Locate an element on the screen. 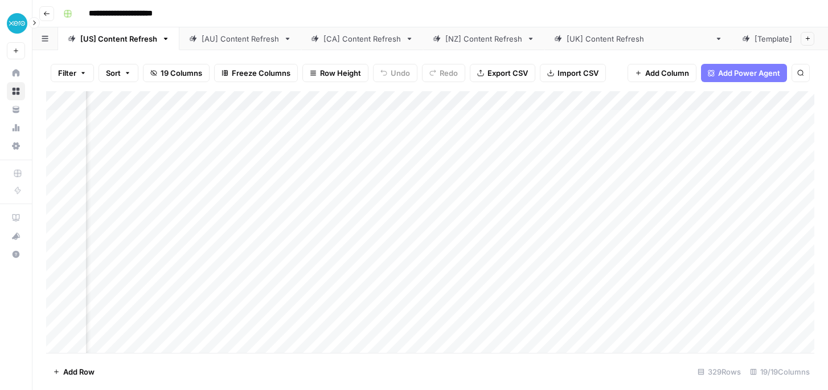 This screenshot has width=828, height=390. button: Row Height is located at coordinates (335, 73).